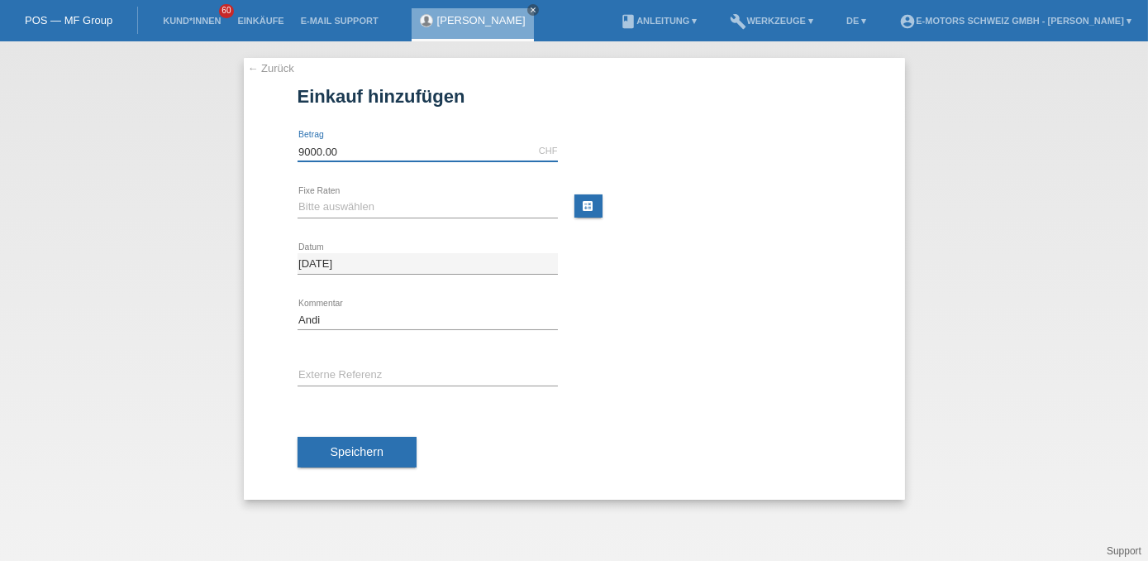 Image resolution: width=1148 pixels, height=561 pixels. I want to click on a: Kund*innen, so click(192, 21).